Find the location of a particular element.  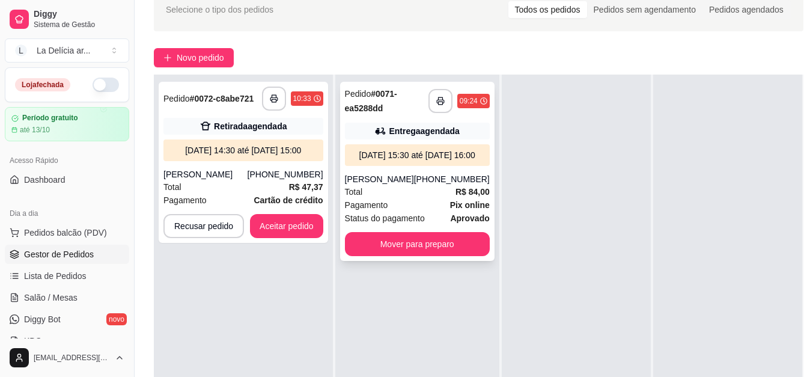

span: Status do pagamento is located at coordinates (385, 218).